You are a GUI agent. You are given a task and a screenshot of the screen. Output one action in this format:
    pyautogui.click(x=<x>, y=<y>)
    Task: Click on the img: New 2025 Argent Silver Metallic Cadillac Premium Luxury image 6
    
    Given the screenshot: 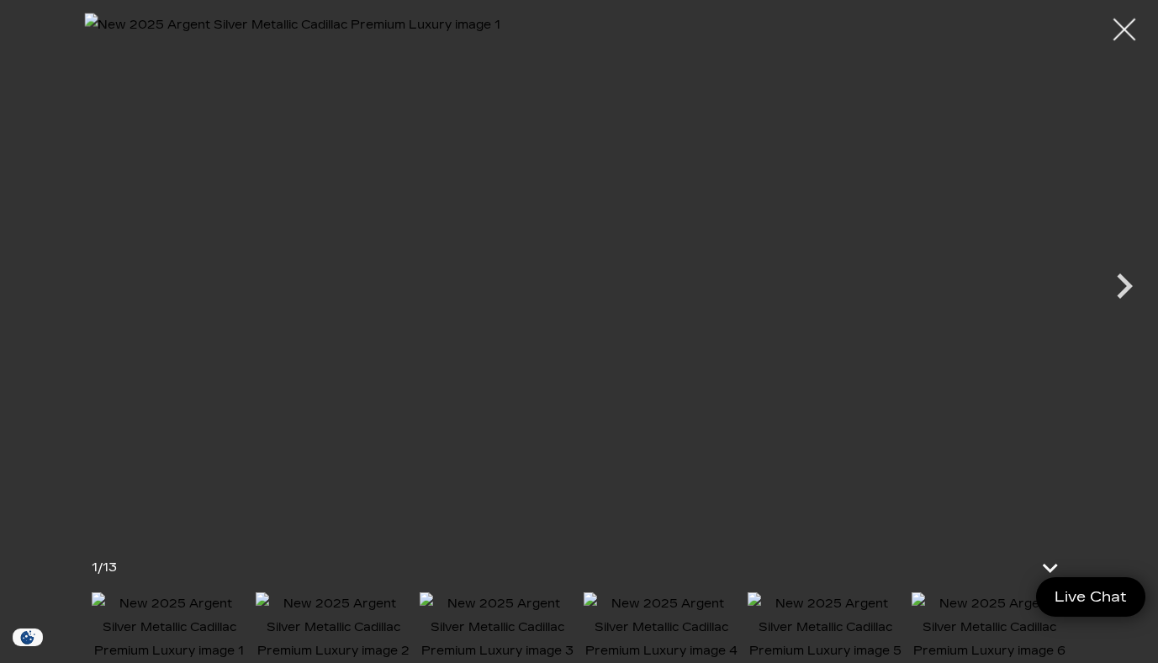 What is the action you would take?
    pyautogui.click(x=989, y=627)
    